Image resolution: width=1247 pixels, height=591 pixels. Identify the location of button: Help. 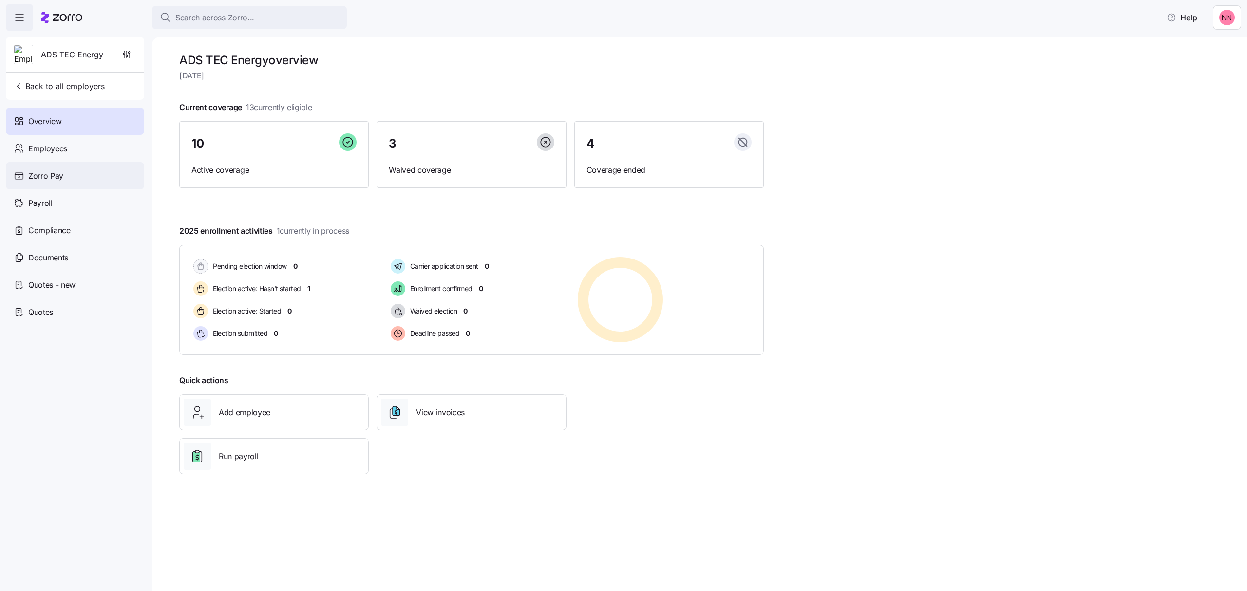
(1182, 18).